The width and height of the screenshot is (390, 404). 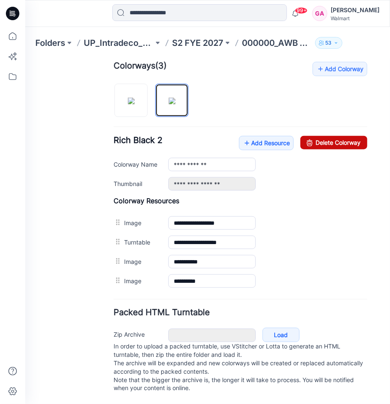 What do you see at coordinates (256, 276) in the screenshot?
I see `a: Load` at bounding box center [256, 276].